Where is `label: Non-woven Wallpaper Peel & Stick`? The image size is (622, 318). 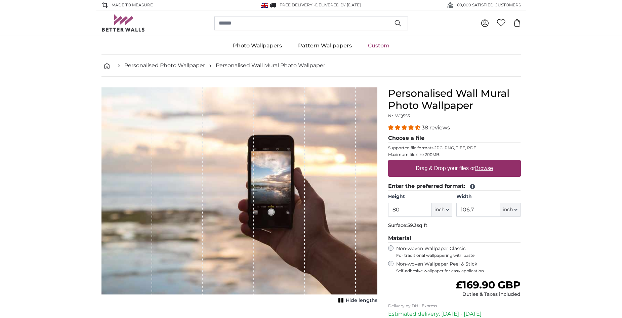 label: Non-woven Wallpaper Peel & Stick is located at coordinates (458, 267).